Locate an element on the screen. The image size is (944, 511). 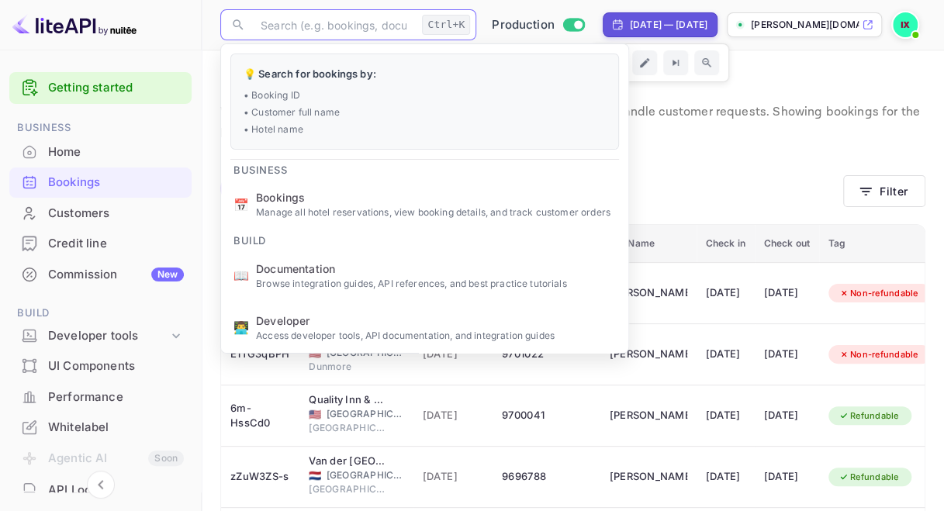
img: ivan xu is located at coordinates (905, 25).